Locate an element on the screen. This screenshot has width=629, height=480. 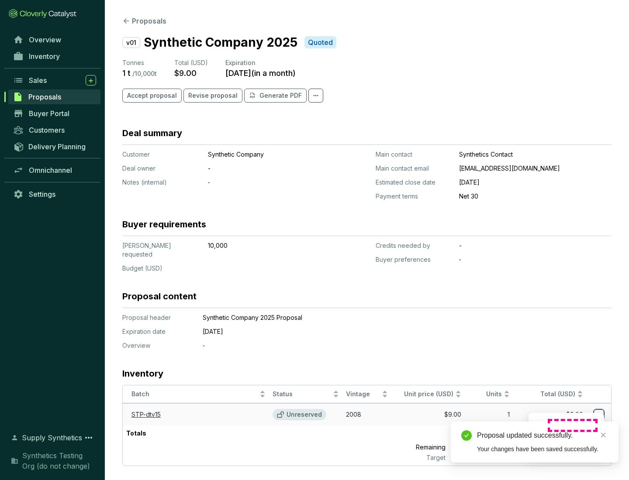
span: Unit price (USD) is located at coordinates (428, 394).